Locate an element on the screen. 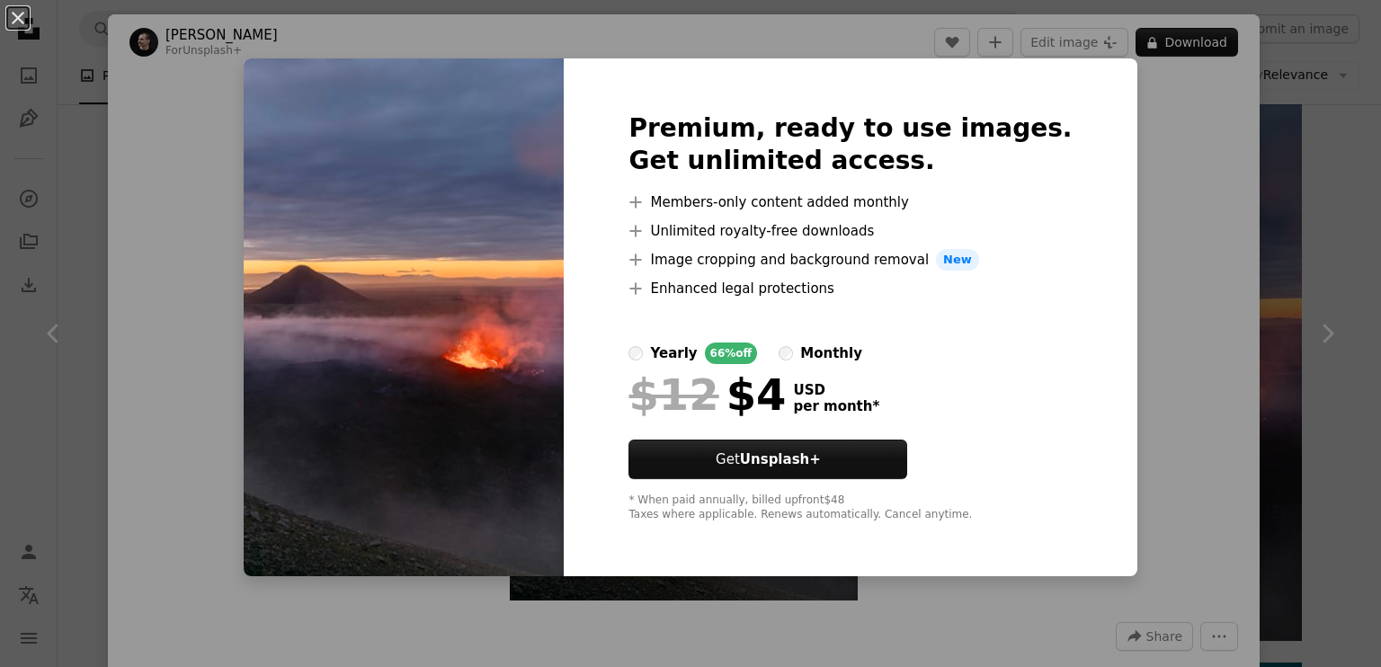  div: monthly is located at coordinates (831, 353).